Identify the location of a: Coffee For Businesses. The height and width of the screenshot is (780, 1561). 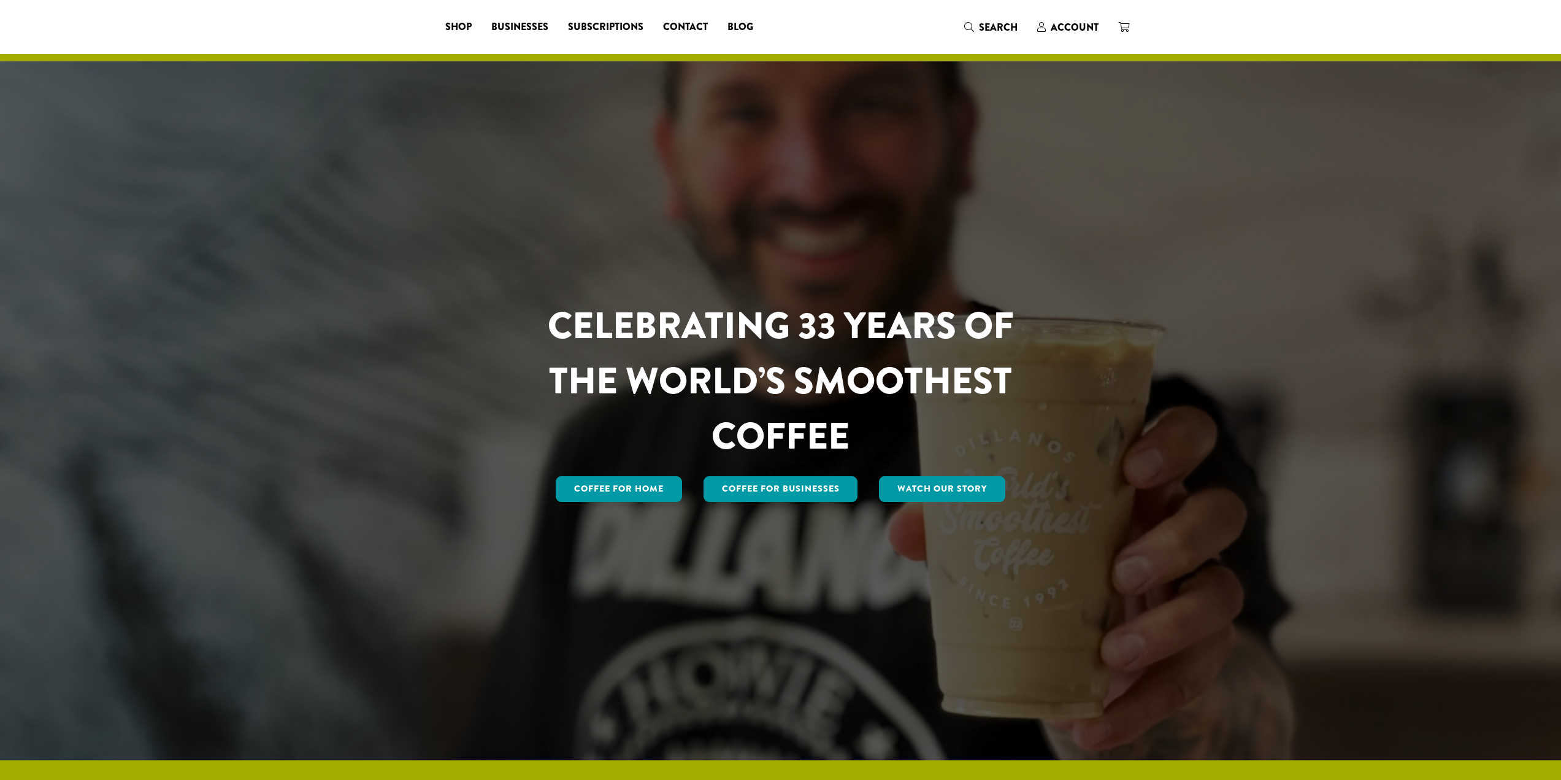
(781, 489).